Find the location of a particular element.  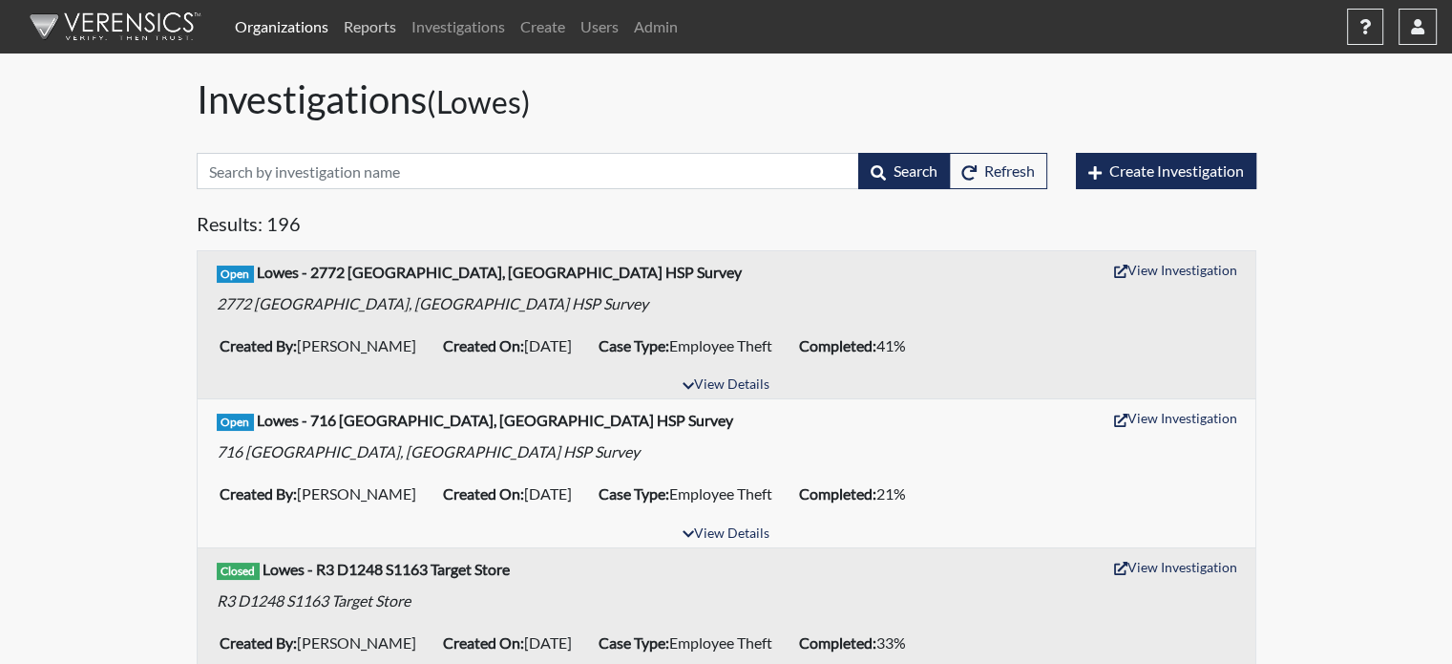

a: Investigations is located at coordinates (458, 27).